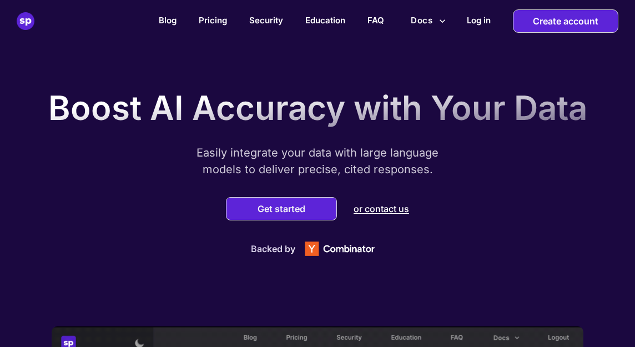 Image resolution: width=635 pixels, height=347 pixels. I want to click on a: Pricing, so click(213, 20).